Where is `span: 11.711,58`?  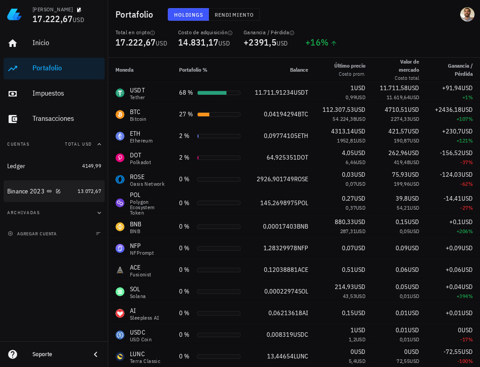
span: 11.711,58 is located at coordinates (394, 88).